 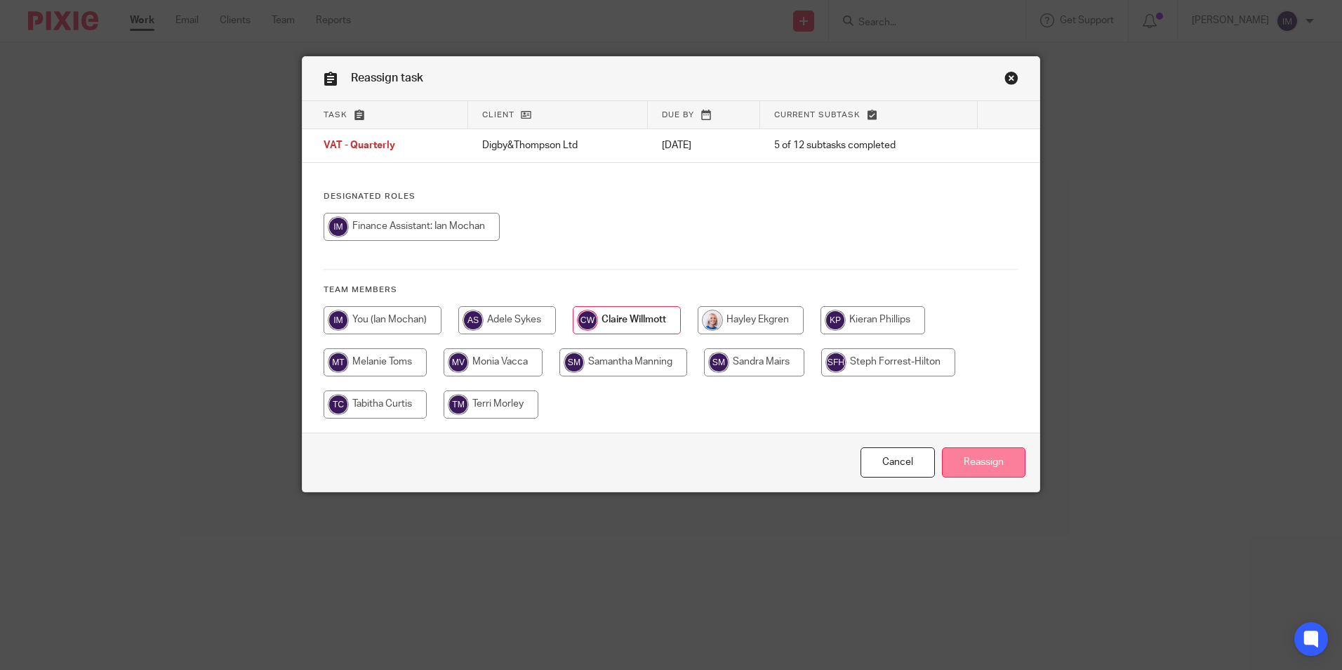 I want to click on span: Task, so click(x=336, y=114).